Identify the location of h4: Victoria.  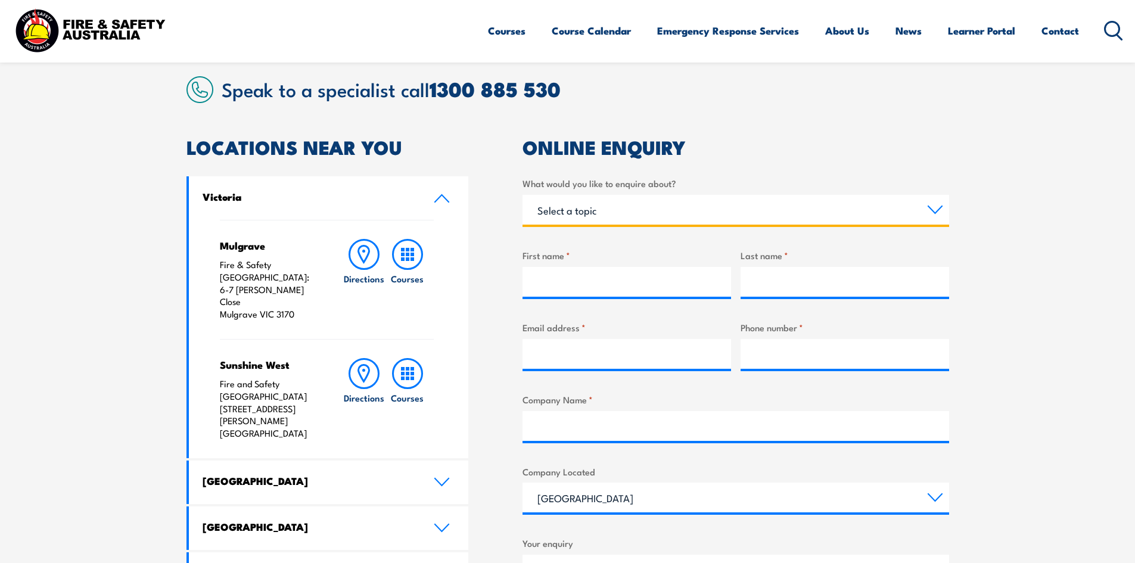
(309, 197).